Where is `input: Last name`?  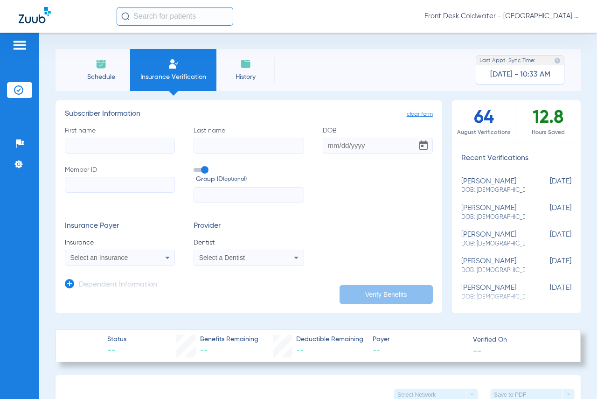 input: Last name is located at coordinates (248, 145).